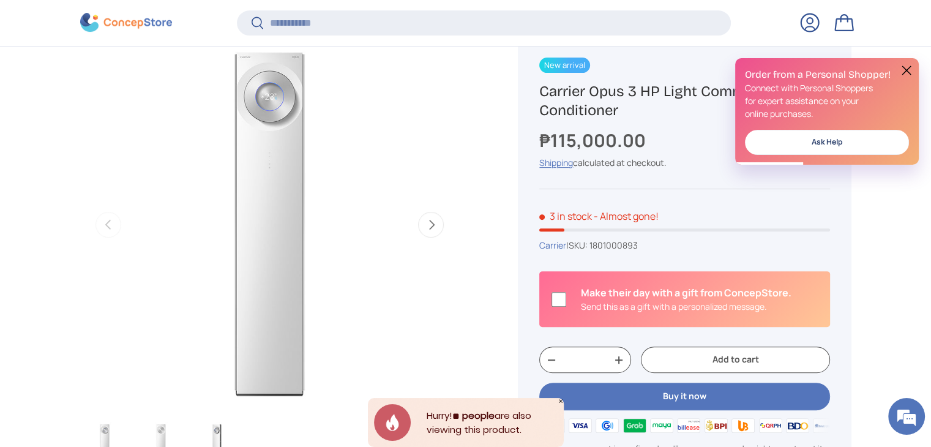  What do you see at coordinates (561, 401) in the screenshot?
I see `div: Close` at bounding box center [561, 401].